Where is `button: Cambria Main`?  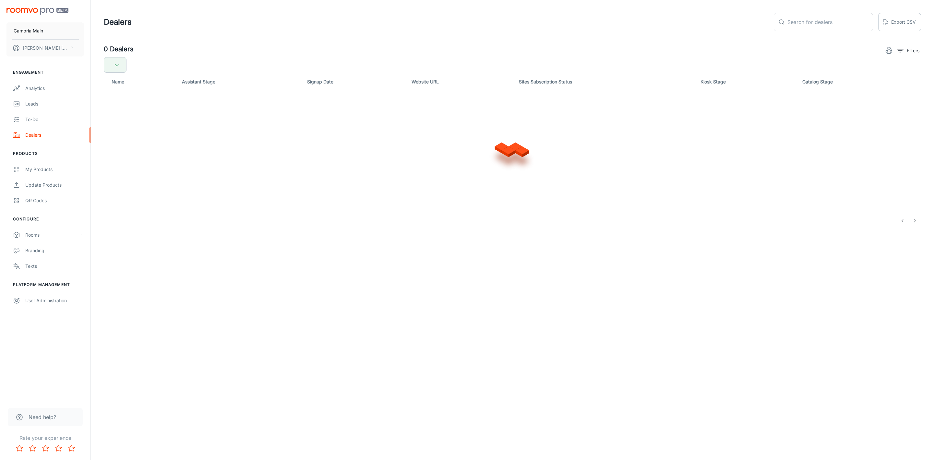 button: Cambria Main is located at coordinates (45, 31).